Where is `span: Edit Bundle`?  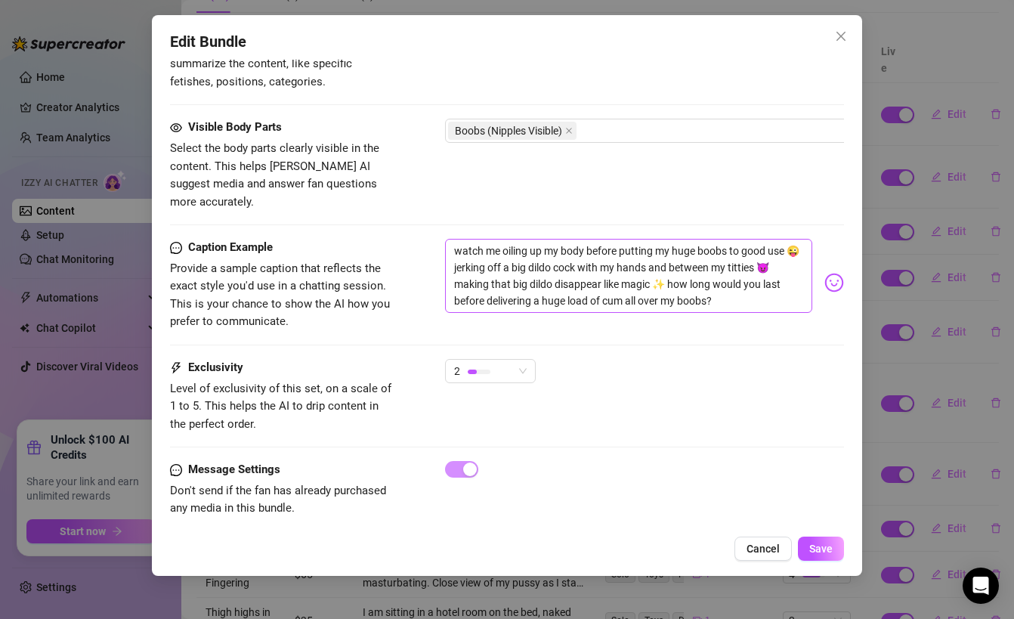 span: Edit Bundle is located at coordinates (208, 42).